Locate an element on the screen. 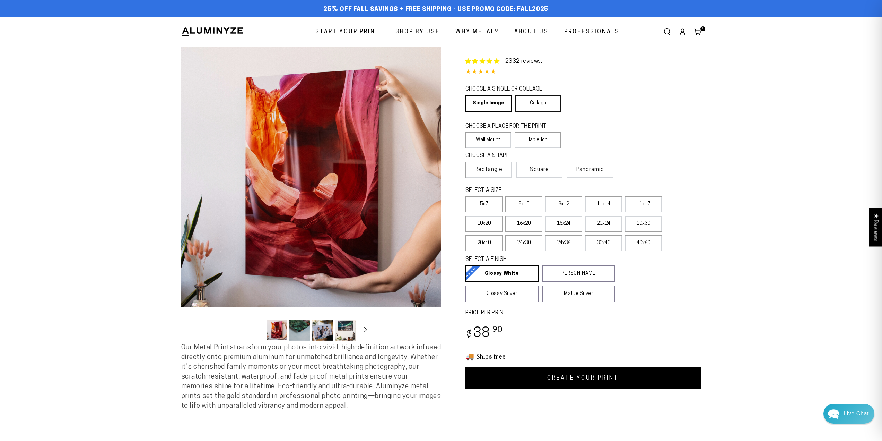 This screenshot has width=882, height=441. span: Start Your Print is located at coordinates (348, 32).